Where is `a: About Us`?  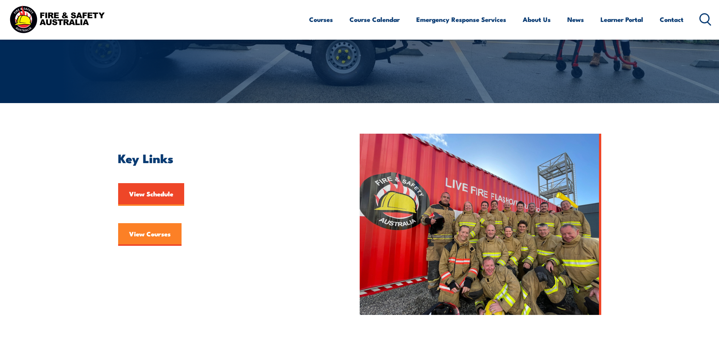 a: About Us is located at coordinates (536, 19).